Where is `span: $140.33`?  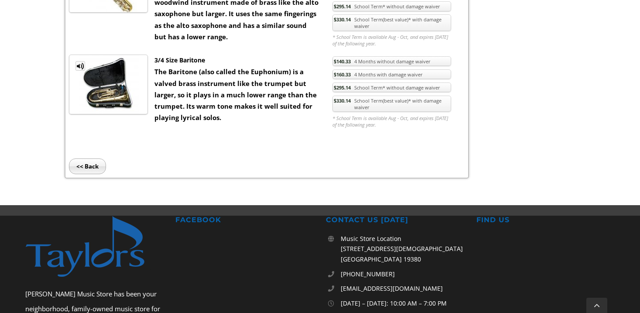 span: $140.33 is located at coordinates (342, 61).